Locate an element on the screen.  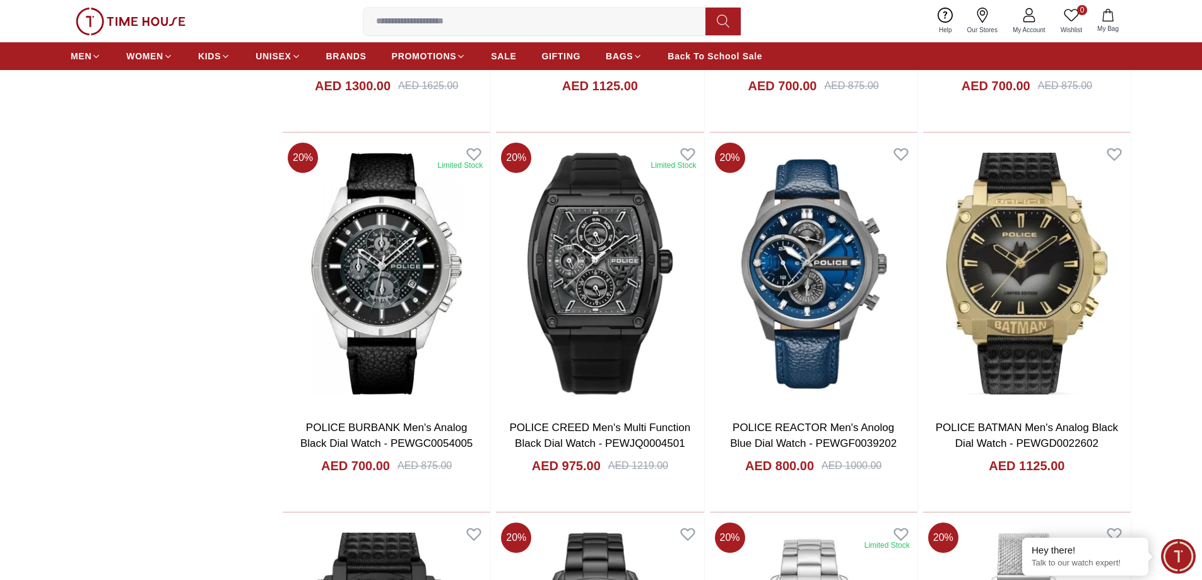
span: BAGS is located at coordinates (619, 56).